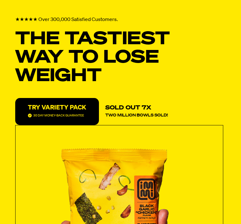  What do you see at coordinates (110, 57) in the screenshot?
I see `h1: THE TASTIEST WAY TO LOSE WEIGHT` at bounding box center [110, 57].